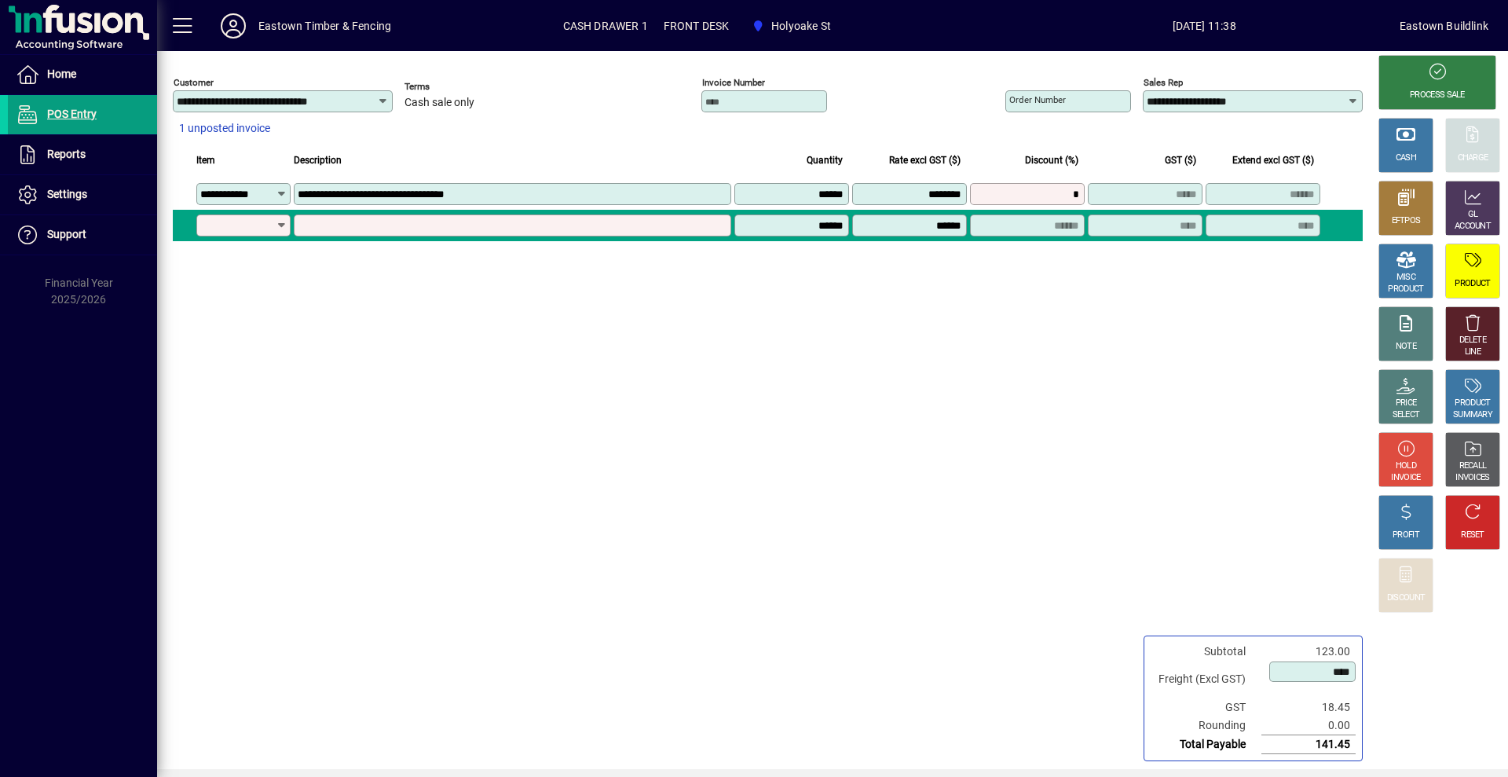  What do you see at coordinates (1406, 466) in the screenshot?
I see `div: HOLD` at bounding box center [1406, 466].